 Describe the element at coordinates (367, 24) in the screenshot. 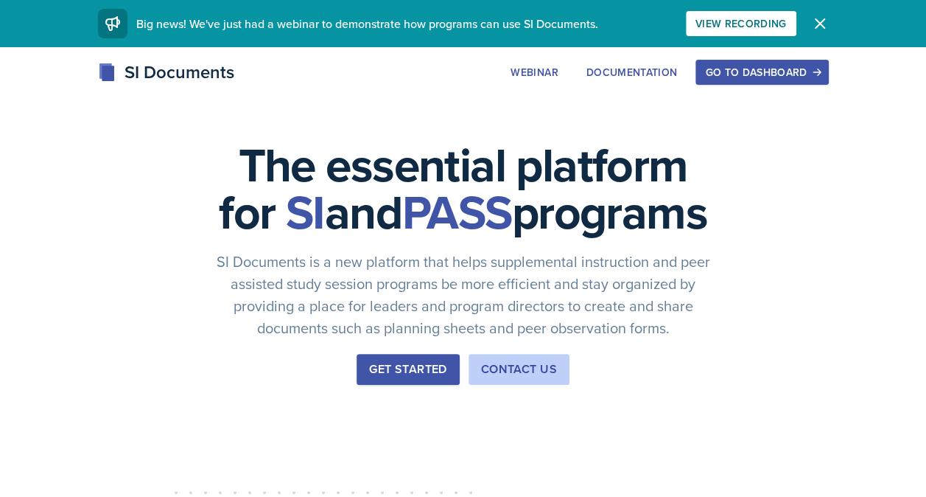

I see `span: Big news! We've just had a webinar to demonstrate how programs can use SI Documents.` at that location.